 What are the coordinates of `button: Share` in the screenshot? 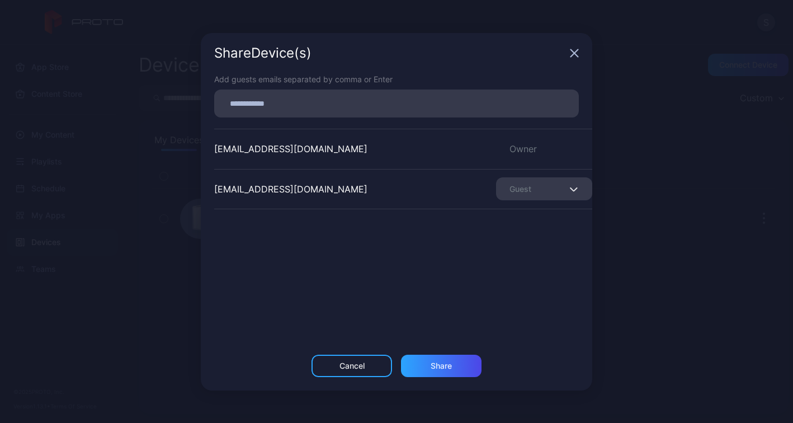 It's located at (441, 366).